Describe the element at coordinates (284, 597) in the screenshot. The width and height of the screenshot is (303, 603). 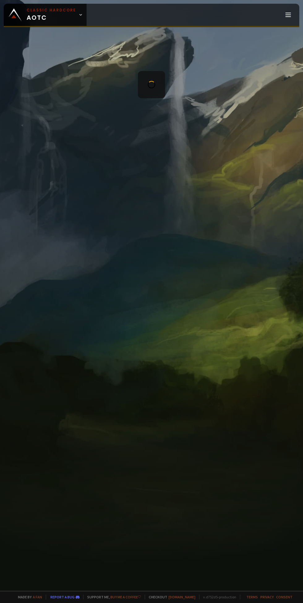
I see `a: Consent` at that location.